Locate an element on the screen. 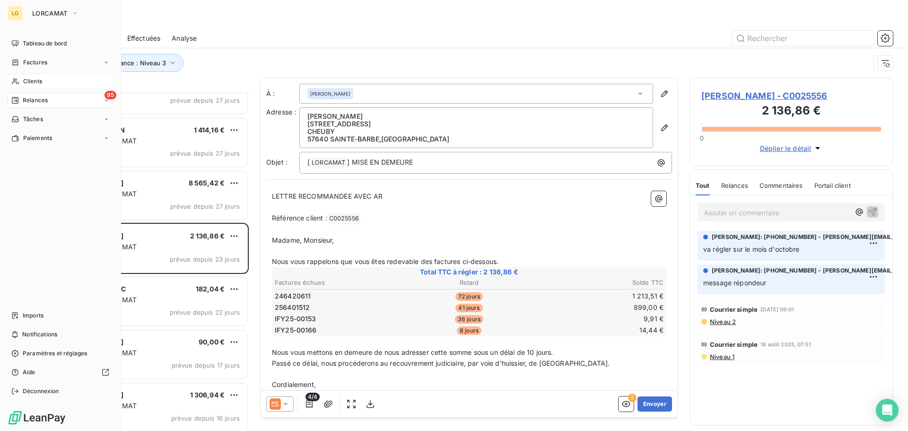  span: Effectuées is located at coordinates (144, 38).